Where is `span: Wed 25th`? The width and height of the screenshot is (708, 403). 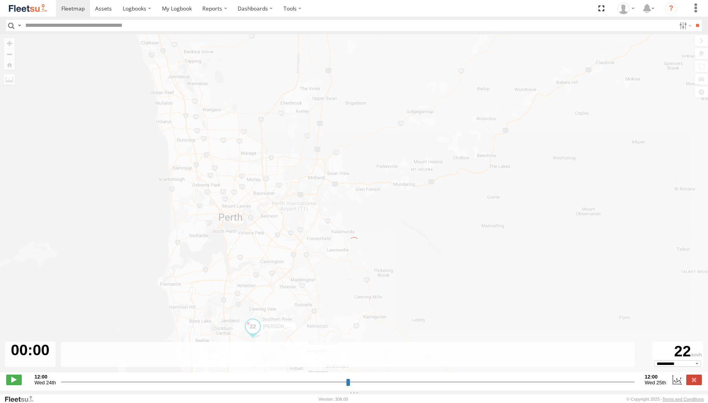
span: Wed 25th is located at coordinates (655, 382).